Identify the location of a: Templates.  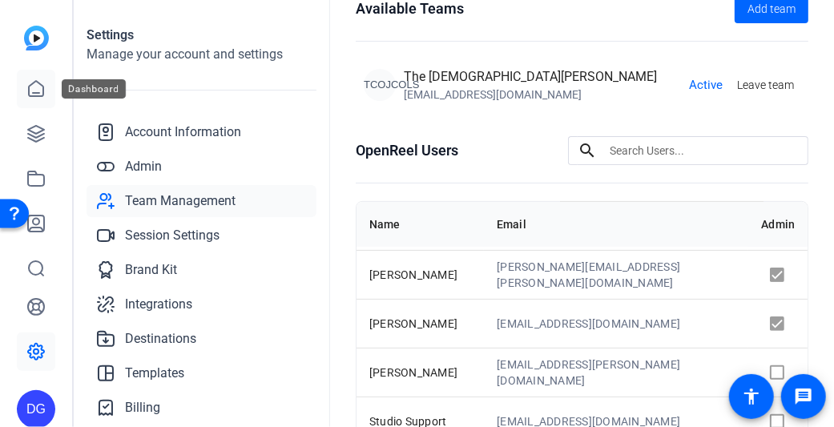
(201, 373).